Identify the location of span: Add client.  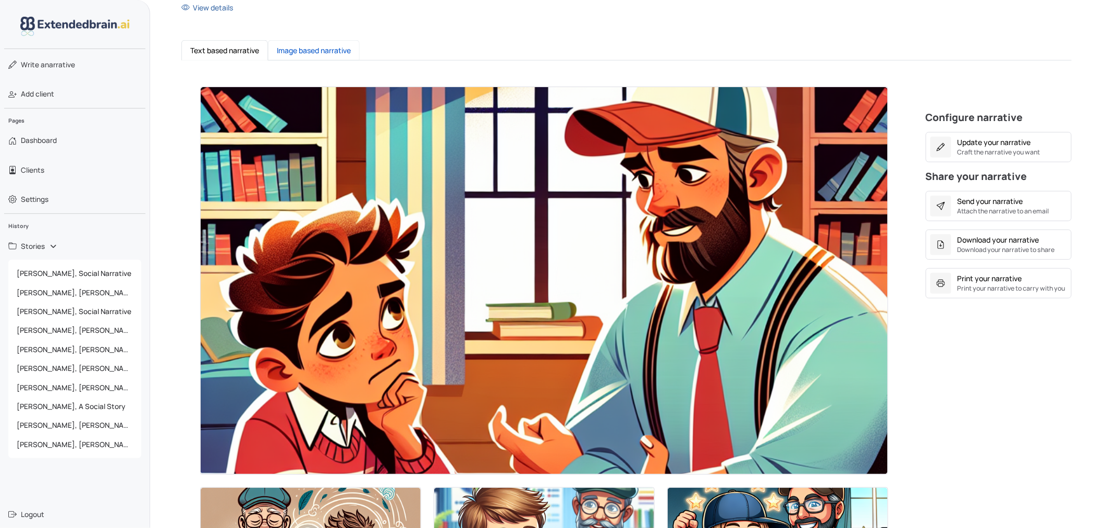
(38, 94).